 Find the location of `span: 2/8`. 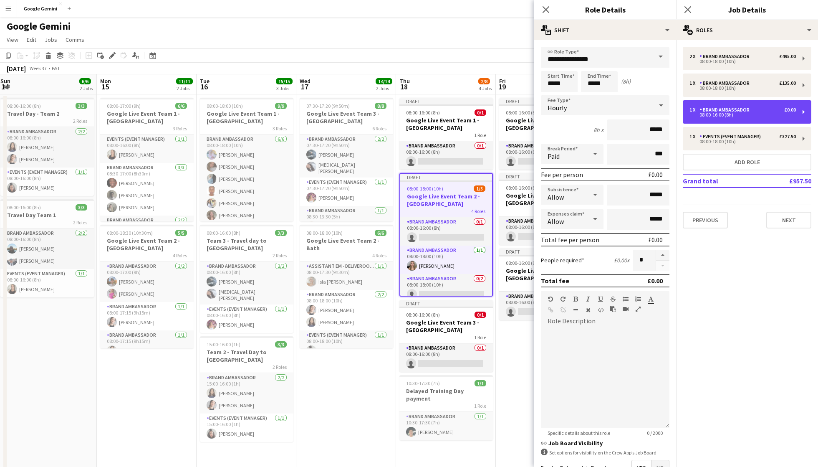

span: 2/8 is located at coordinates (484, 81).